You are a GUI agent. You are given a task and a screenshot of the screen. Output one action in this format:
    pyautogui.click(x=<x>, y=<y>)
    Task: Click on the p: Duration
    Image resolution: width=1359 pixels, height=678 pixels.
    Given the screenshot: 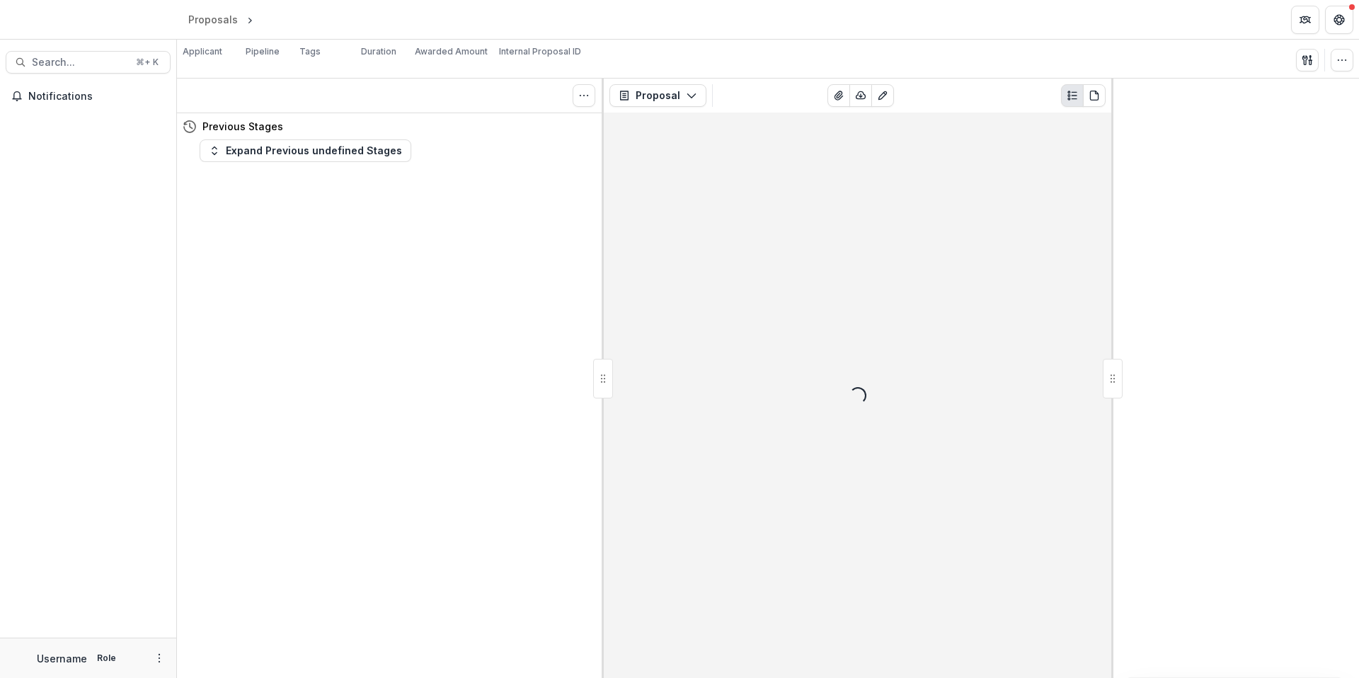 What is the action you would take?
    pyautogui.click(x=379, y=52)
    